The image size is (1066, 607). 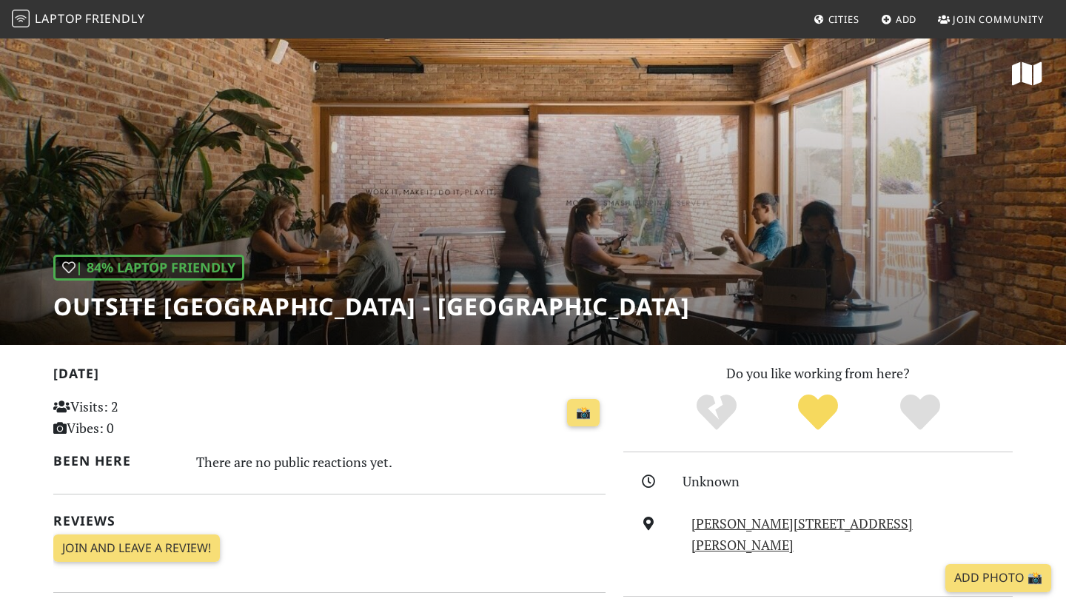 I want to click on div: No, so click(x=717, y=412).